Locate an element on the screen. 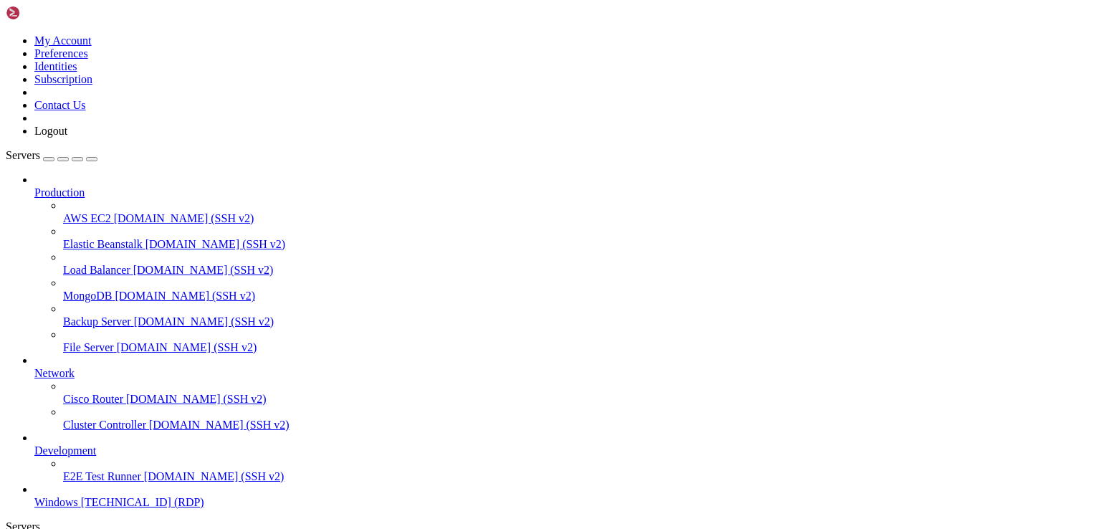  li: Network is located at coordinates (562, 393).